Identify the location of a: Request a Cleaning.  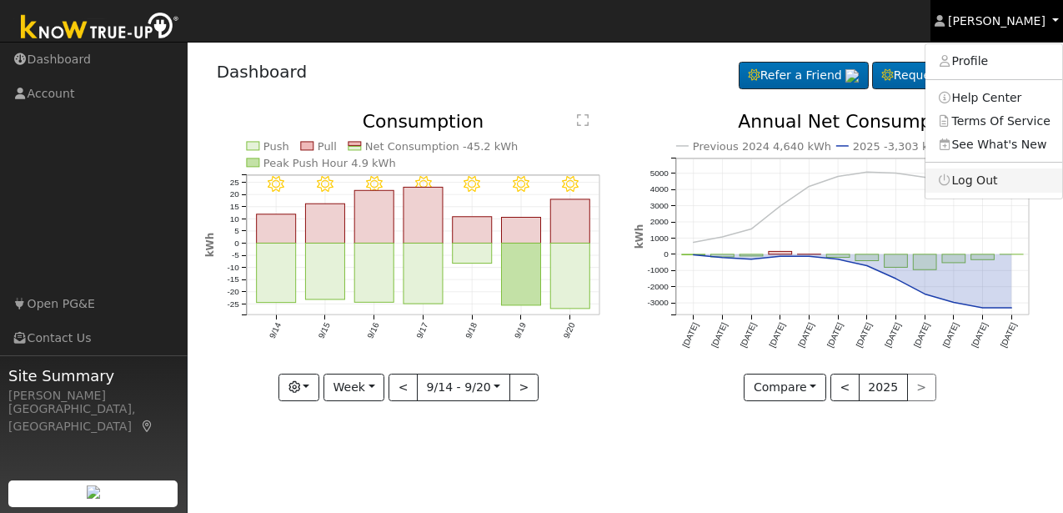
(953, 76).